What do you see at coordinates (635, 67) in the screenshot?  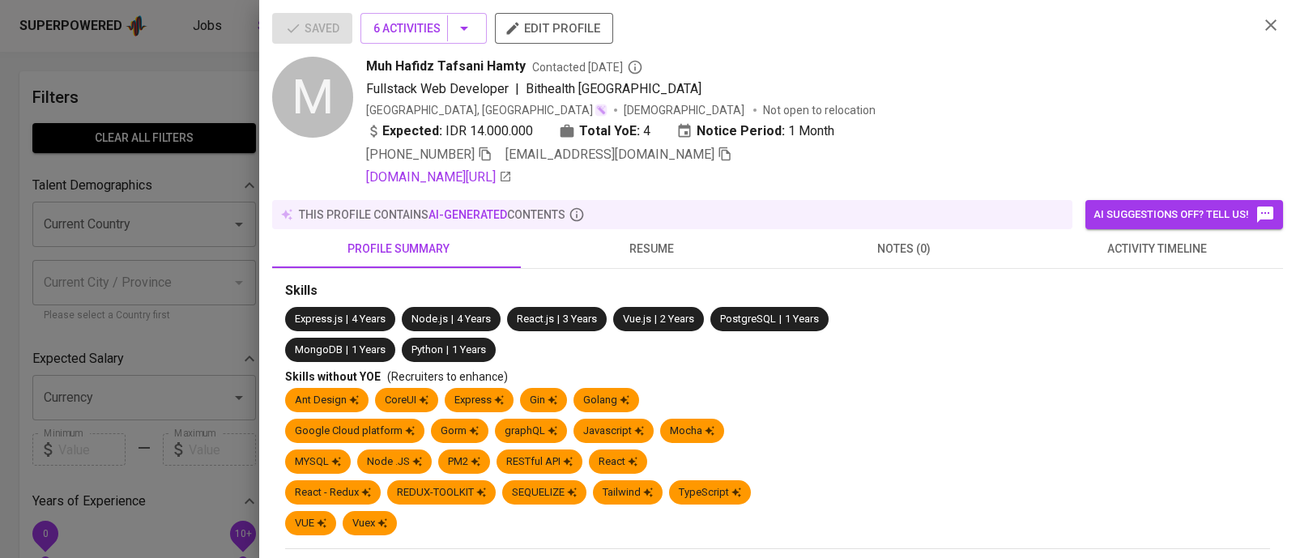 I see `svg: By Batam recruiter` at bounding box center [635, 67].